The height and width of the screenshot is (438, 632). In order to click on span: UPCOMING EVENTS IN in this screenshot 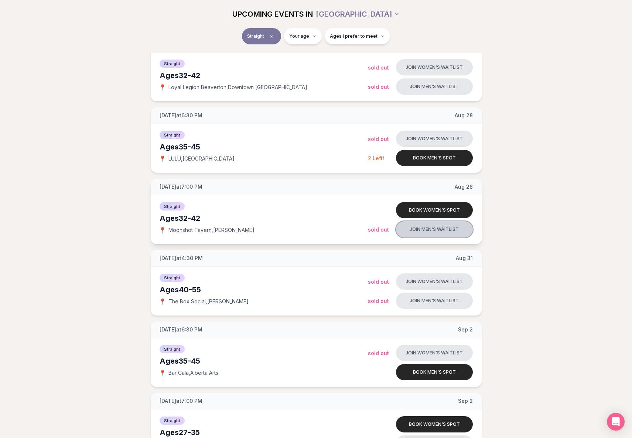, I will do `click(273, 14)`.